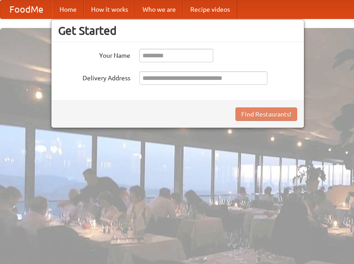  I want to click on label: Your Name, so click(94, 54).